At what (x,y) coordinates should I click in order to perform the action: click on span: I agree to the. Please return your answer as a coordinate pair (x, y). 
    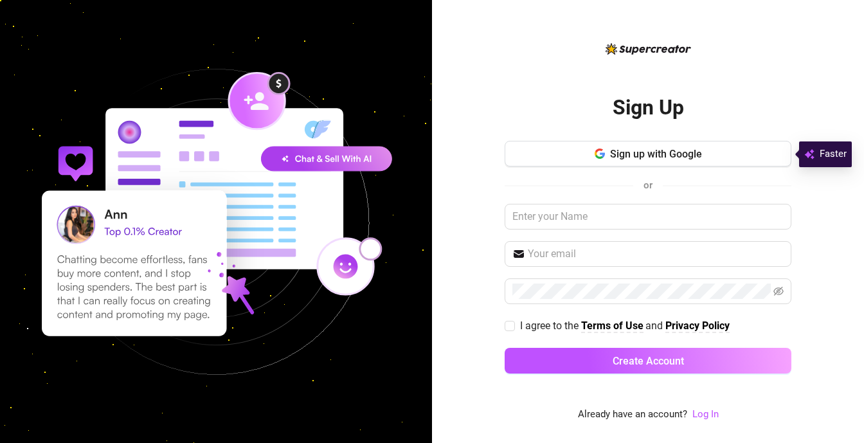
    Looking at the image, I should click on (550, 325).